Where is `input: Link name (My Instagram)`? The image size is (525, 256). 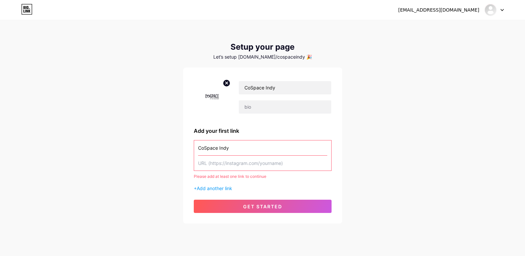 input: Link name (My Instagram) is located at coordinates (263, 148).